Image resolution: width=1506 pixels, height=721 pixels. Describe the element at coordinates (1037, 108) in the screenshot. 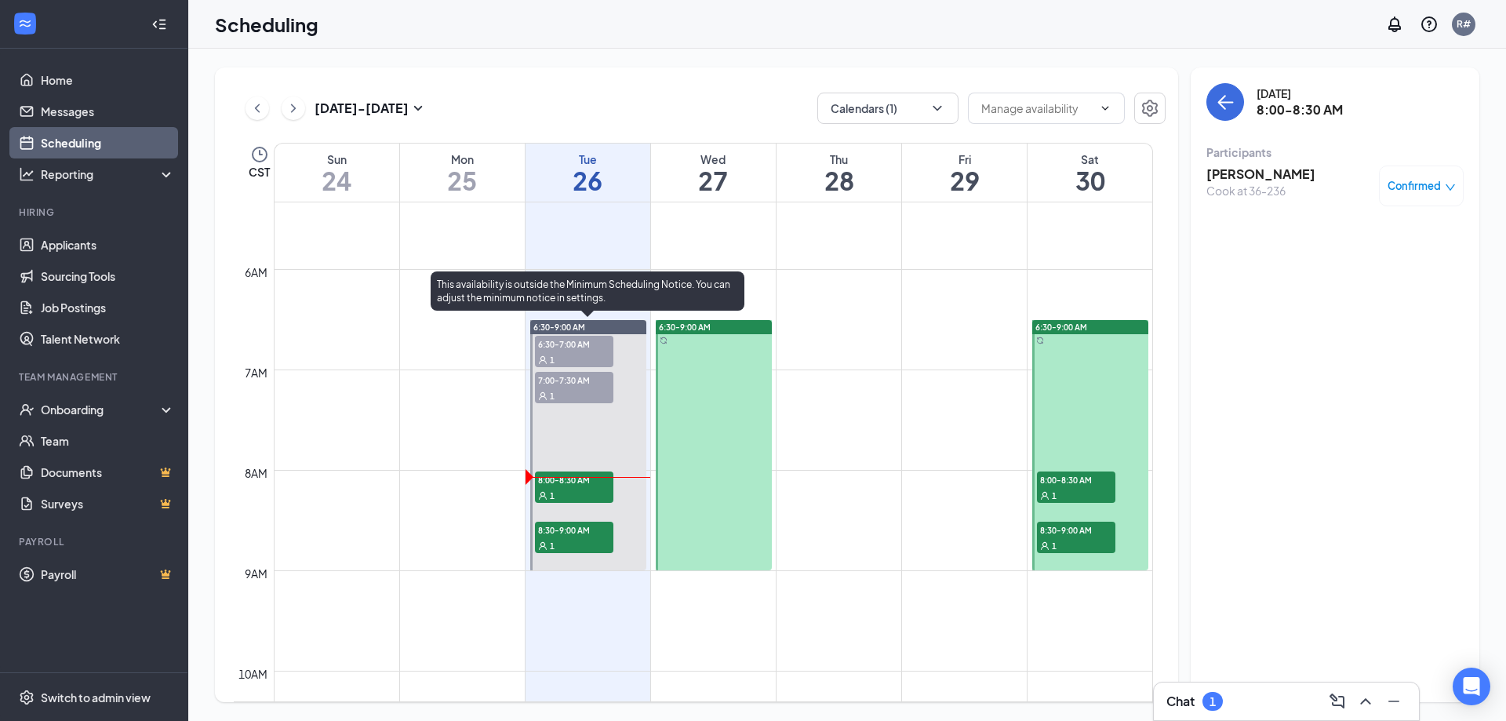

I see `input: Manage availability` at that location.